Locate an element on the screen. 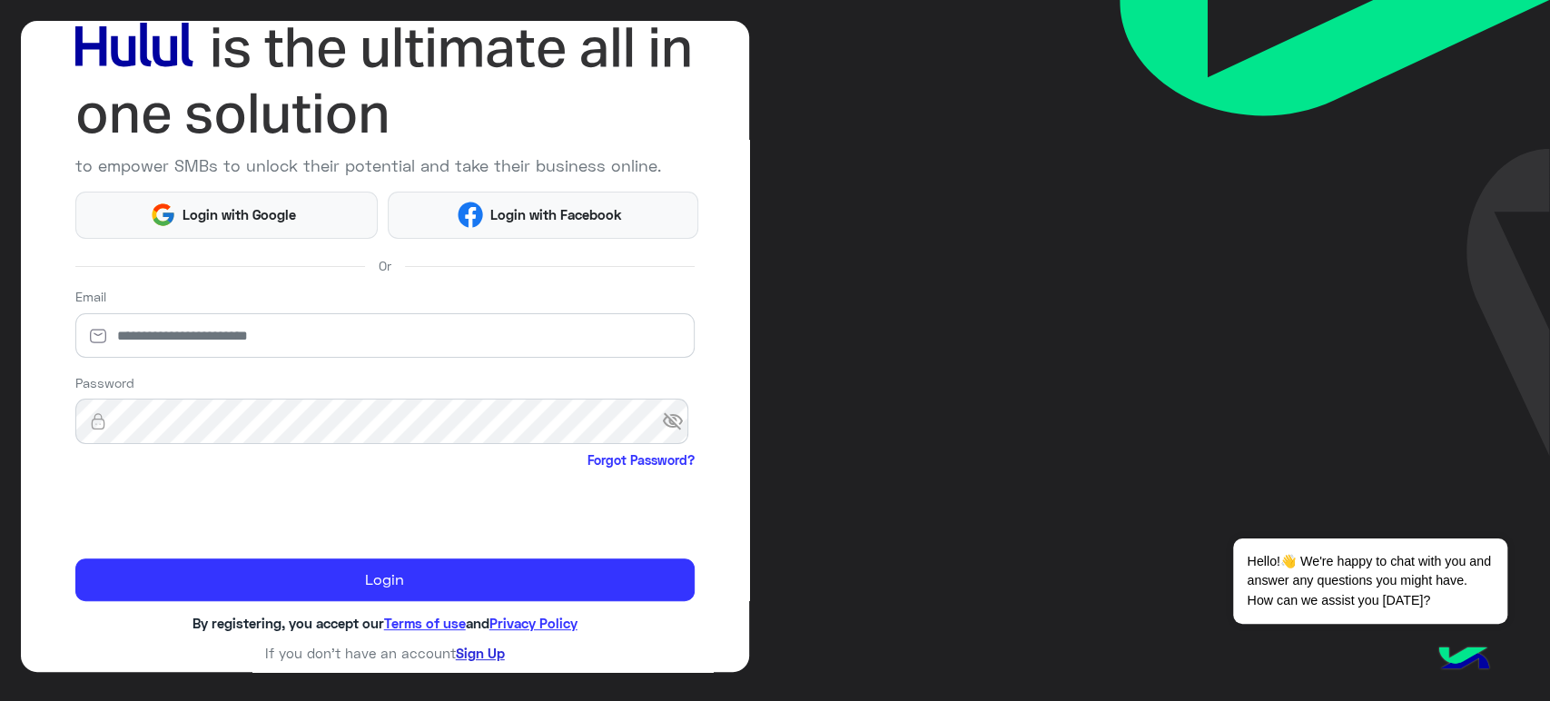  img: email is located at coordinates (98, 336).